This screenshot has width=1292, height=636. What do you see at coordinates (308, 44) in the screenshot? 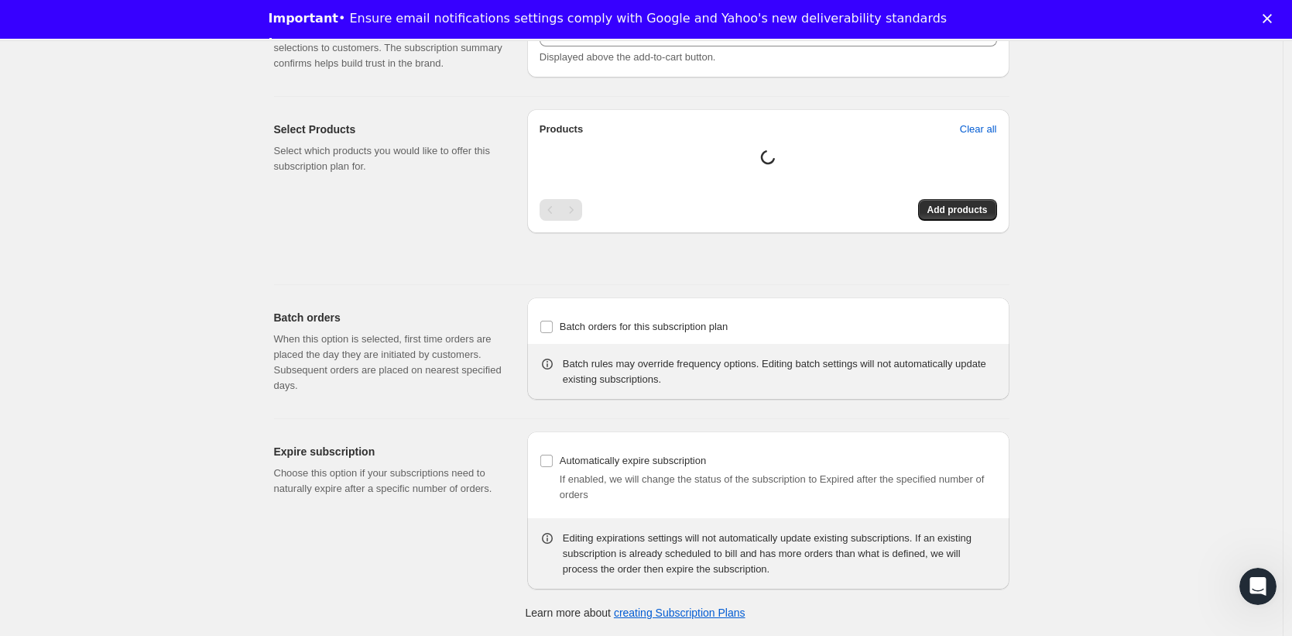
I see `a: Learn more` at bounding box center [308, 44].